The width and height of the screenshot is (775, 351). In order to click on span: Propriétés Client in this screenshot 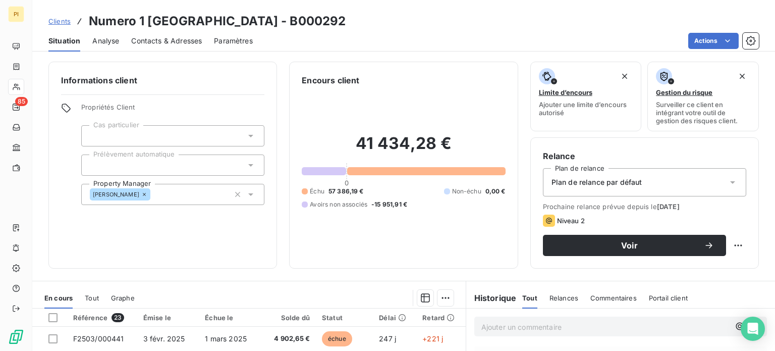, I will do `click(173, 110)`.